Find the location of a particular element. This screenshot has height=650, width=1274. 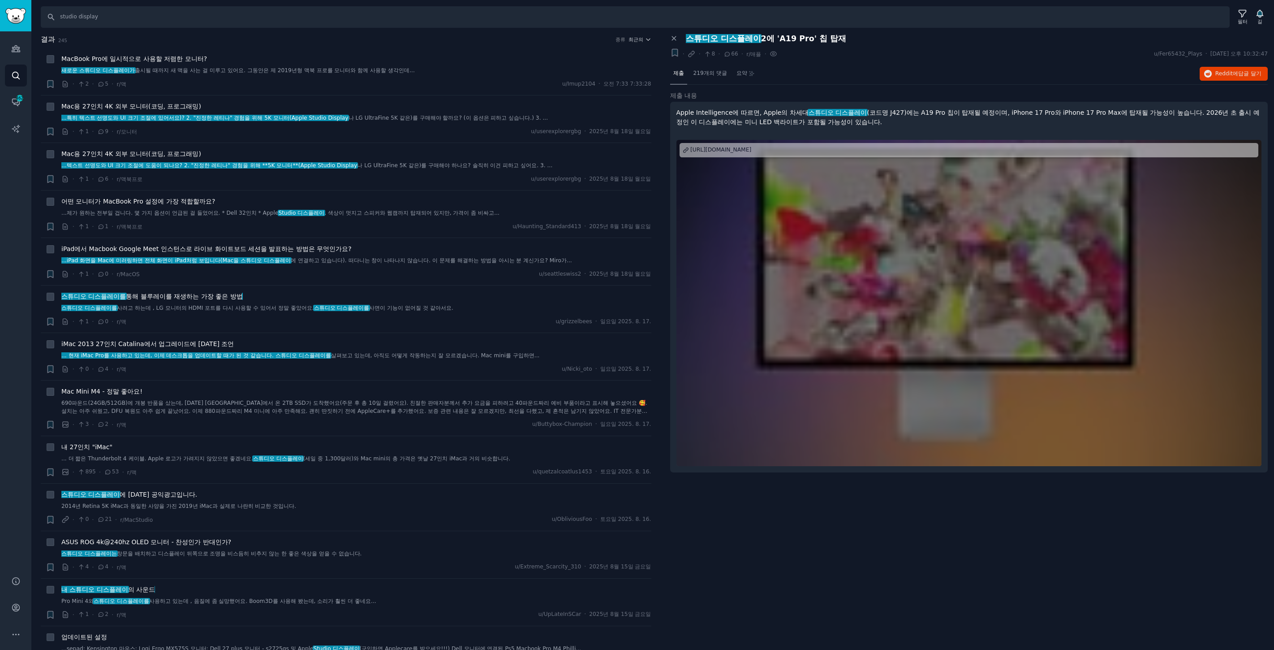

font: u/Nicki_oto is located at coordinates (577, 369).